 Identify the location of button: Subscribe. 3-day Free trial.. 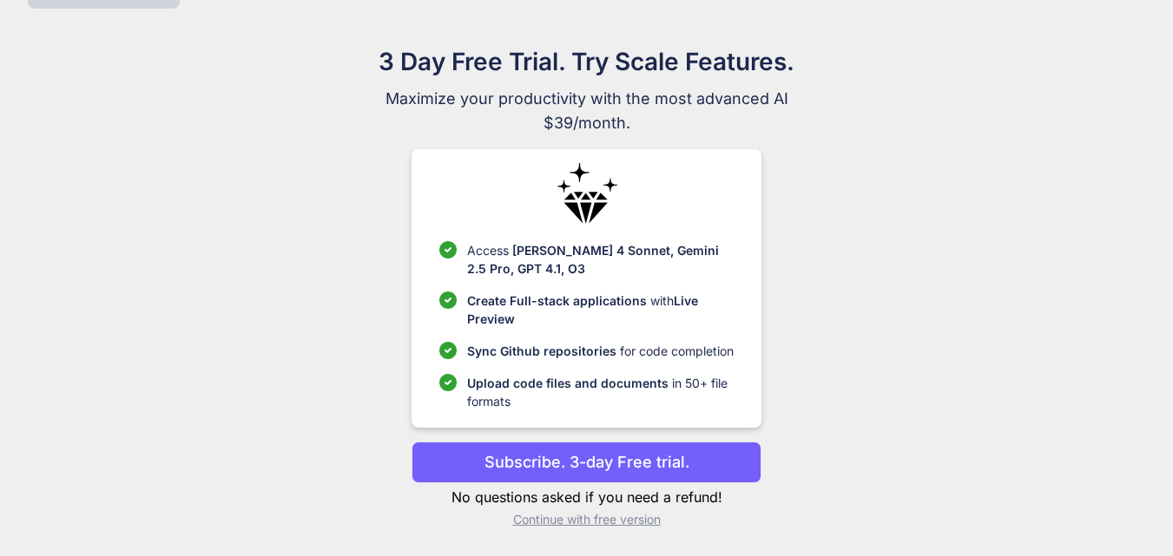
(586, 463).